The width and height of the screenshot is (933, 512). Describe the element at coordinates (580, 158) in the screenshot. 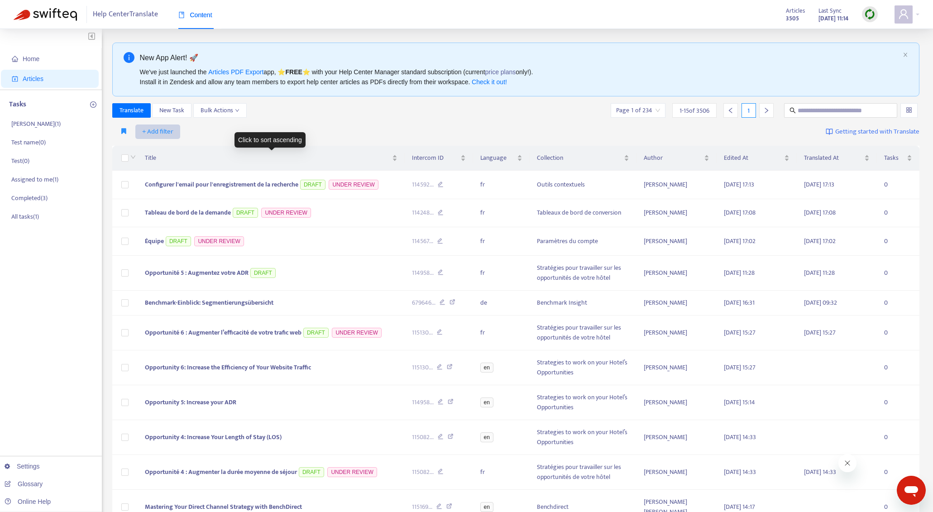

I see `span: Collection` at that location.